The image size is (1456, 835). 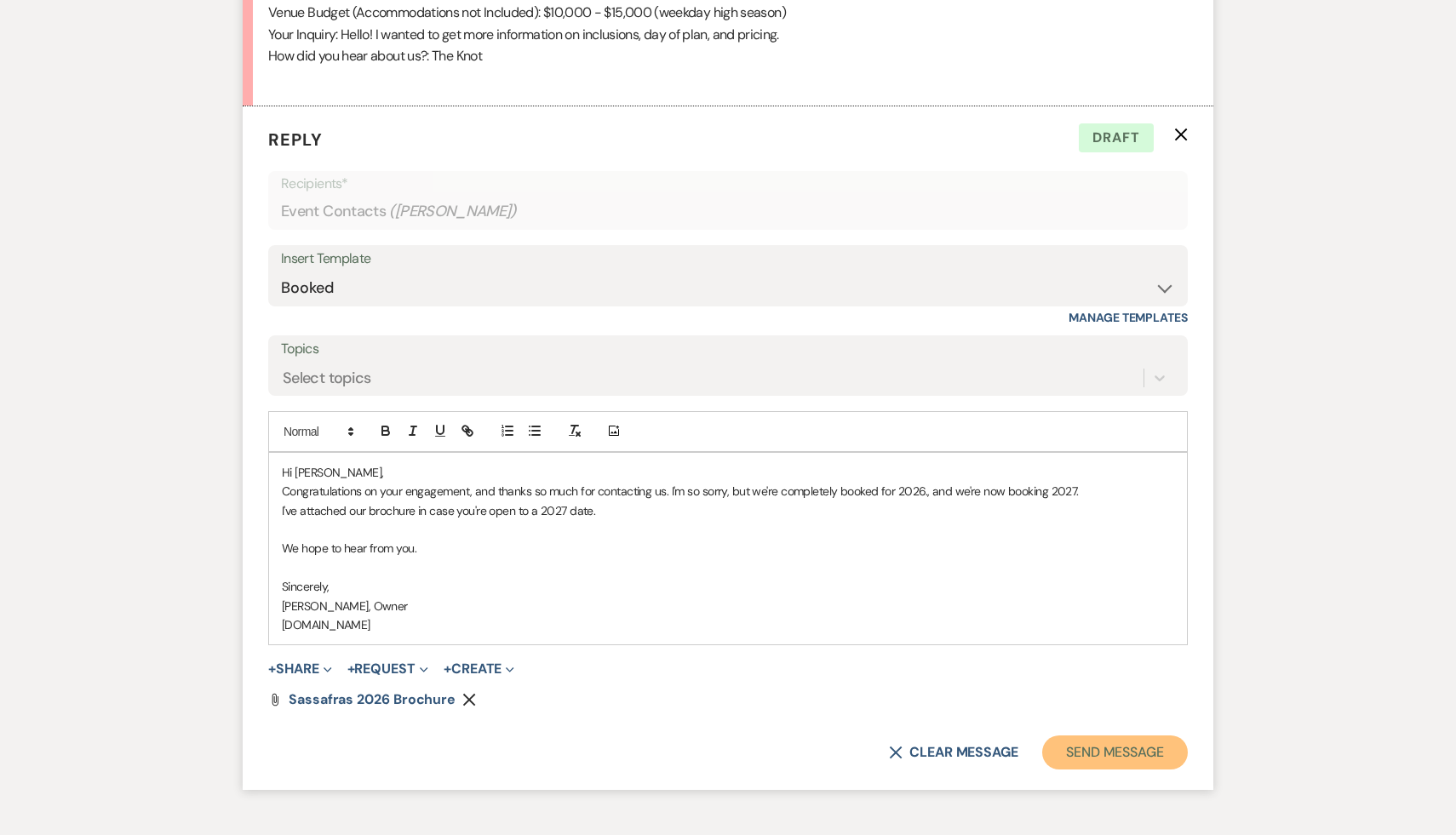 What do you see at coordinates (728, 259) in the screenshot?
I see `div: Insert Template` at bounding box center [728, 259].